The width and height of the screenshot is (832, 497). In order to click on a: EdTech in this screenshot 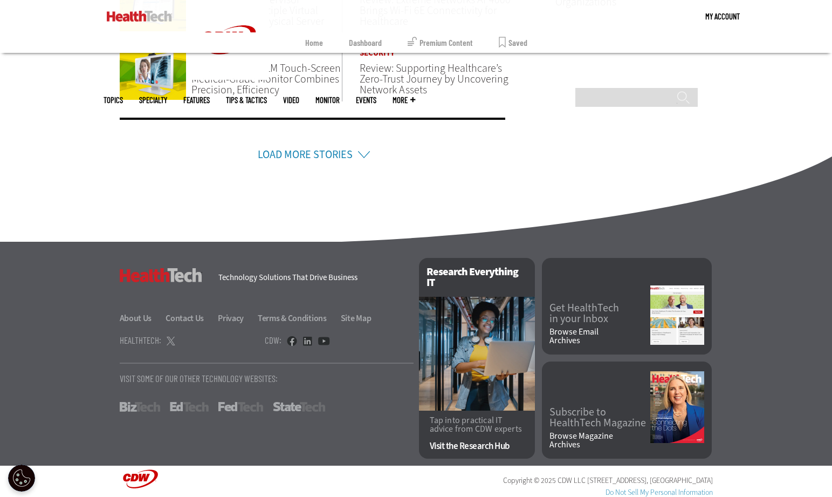, I will do `click(189, 407)`.